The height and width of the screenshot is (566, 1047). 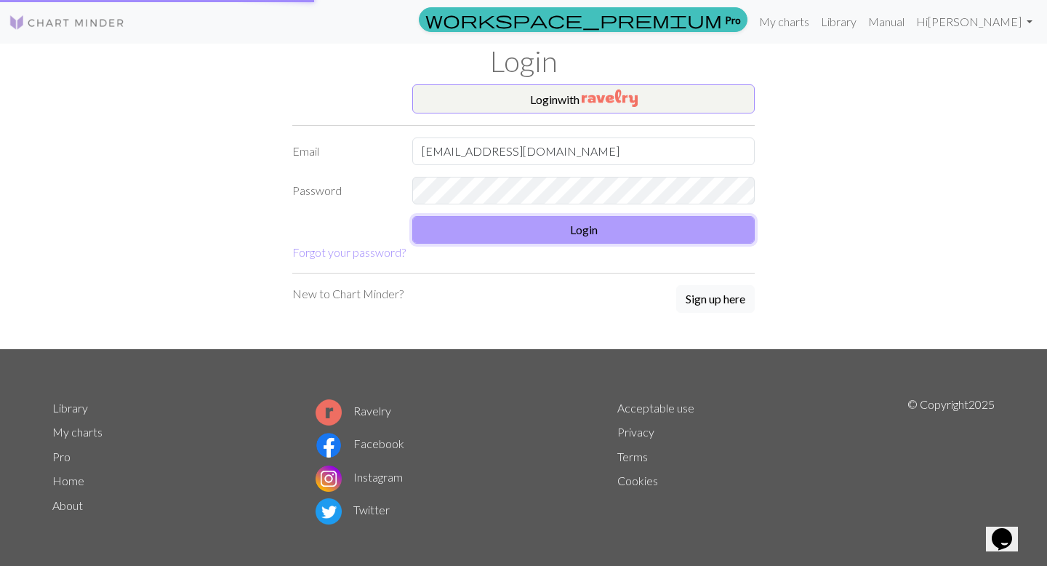 What do you see at coordinates (359, 476) in the screenshot?
I see `a: Instagram` at bounding box center [359, 476].